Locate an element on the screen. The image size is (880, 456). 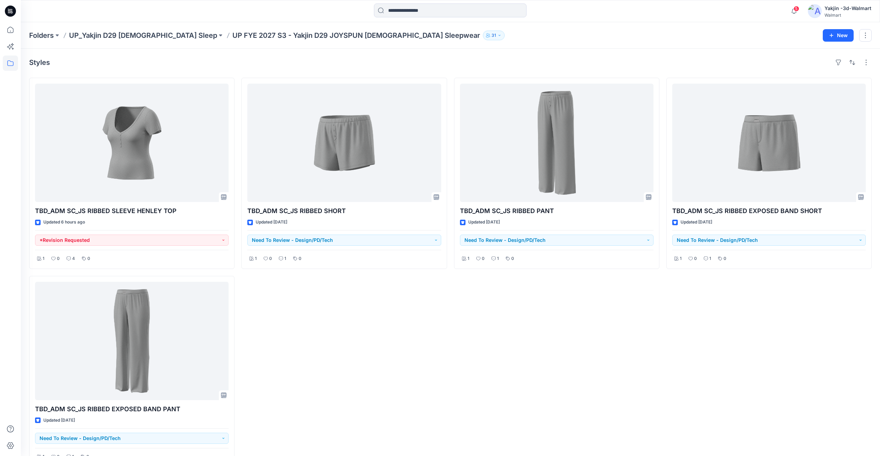
p: Folders is located at coordinates (41, 35).